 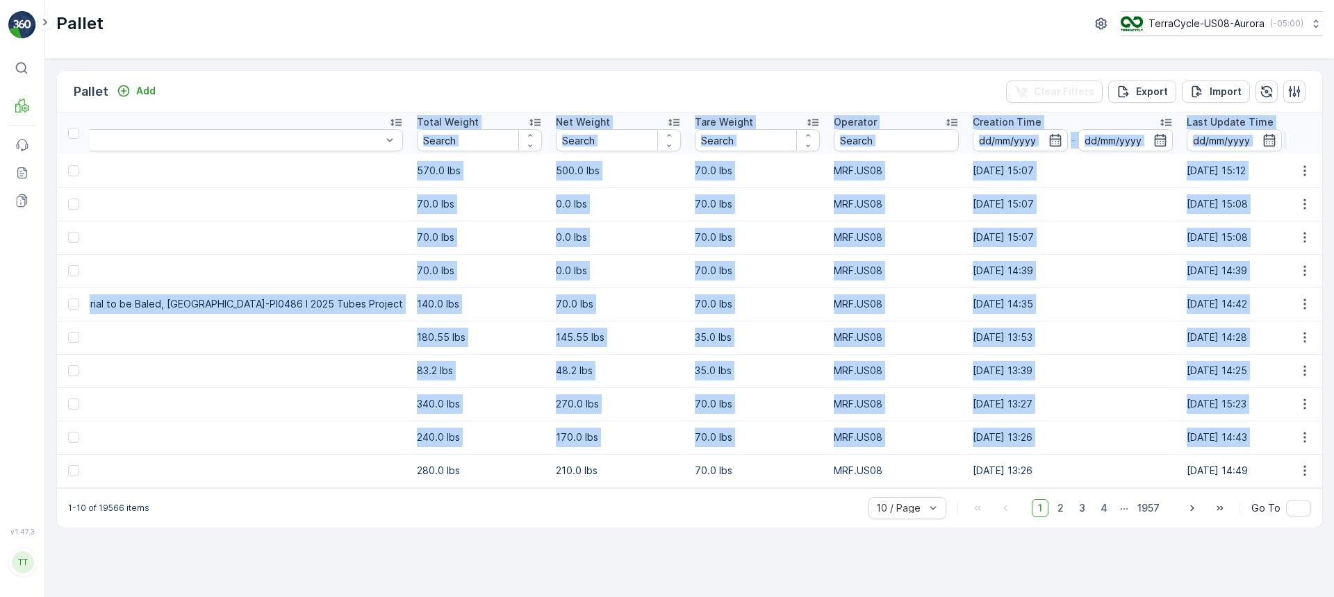 What do you see at coordinates (1286, 24) in the screenshot?
I see `p: ( -05:00 )` at bounding box center [1286, 24].